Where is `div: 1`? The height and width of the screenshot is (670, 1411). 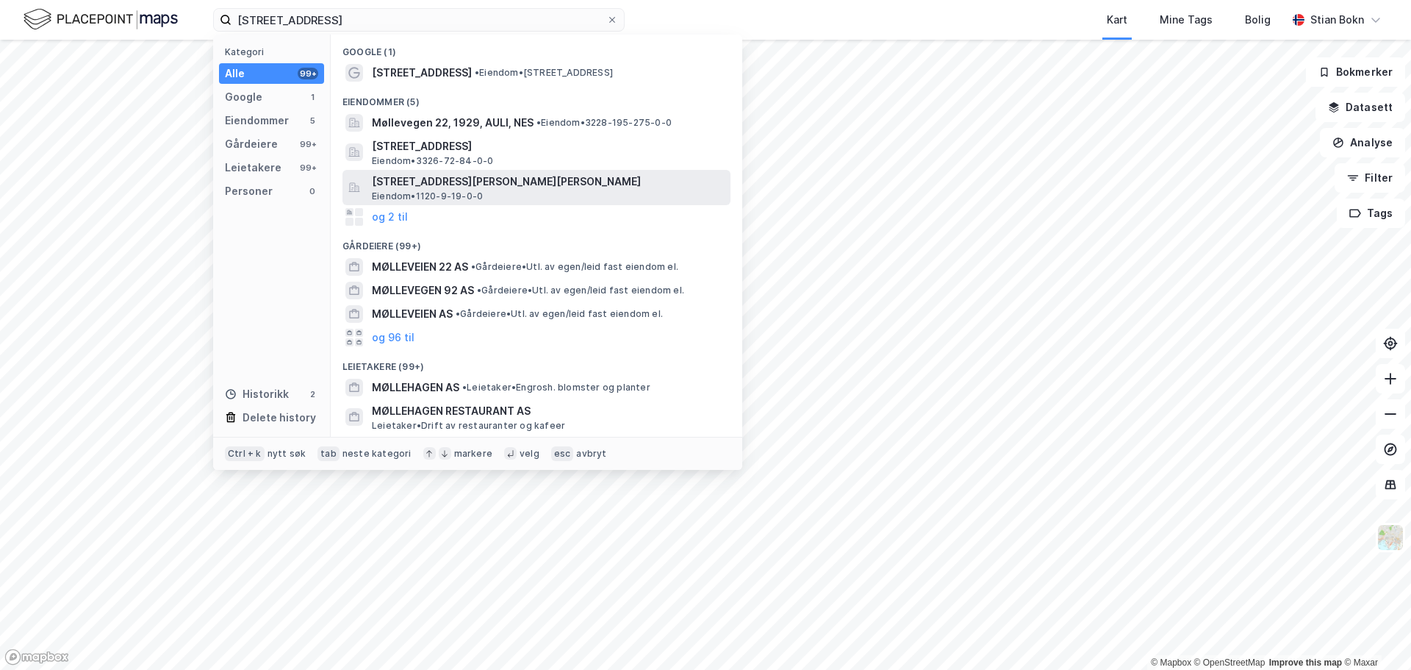 div: 1 is located at coordinates (312, 97).